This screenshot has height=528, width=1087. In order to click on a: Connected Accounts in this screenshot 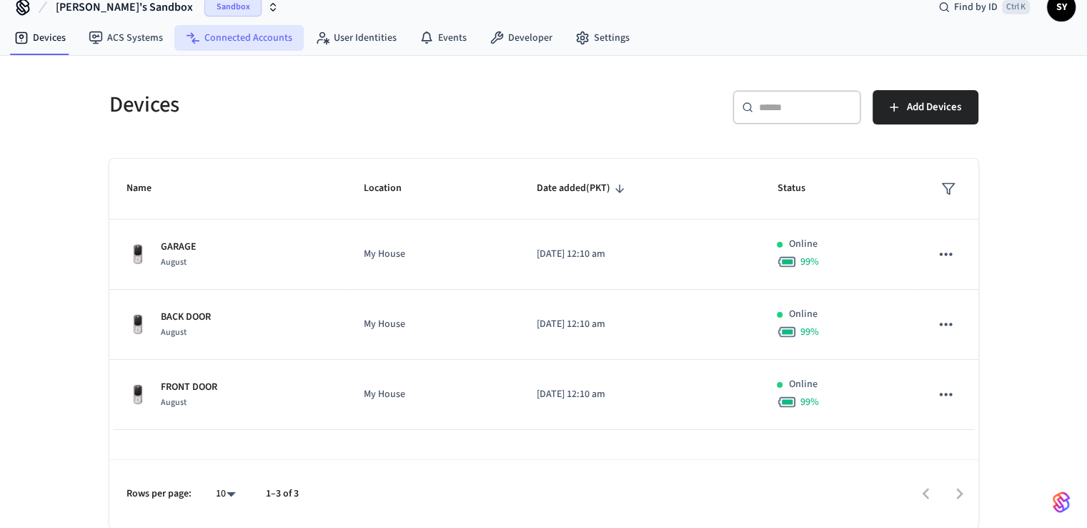, I will do `click(239, 38)`.